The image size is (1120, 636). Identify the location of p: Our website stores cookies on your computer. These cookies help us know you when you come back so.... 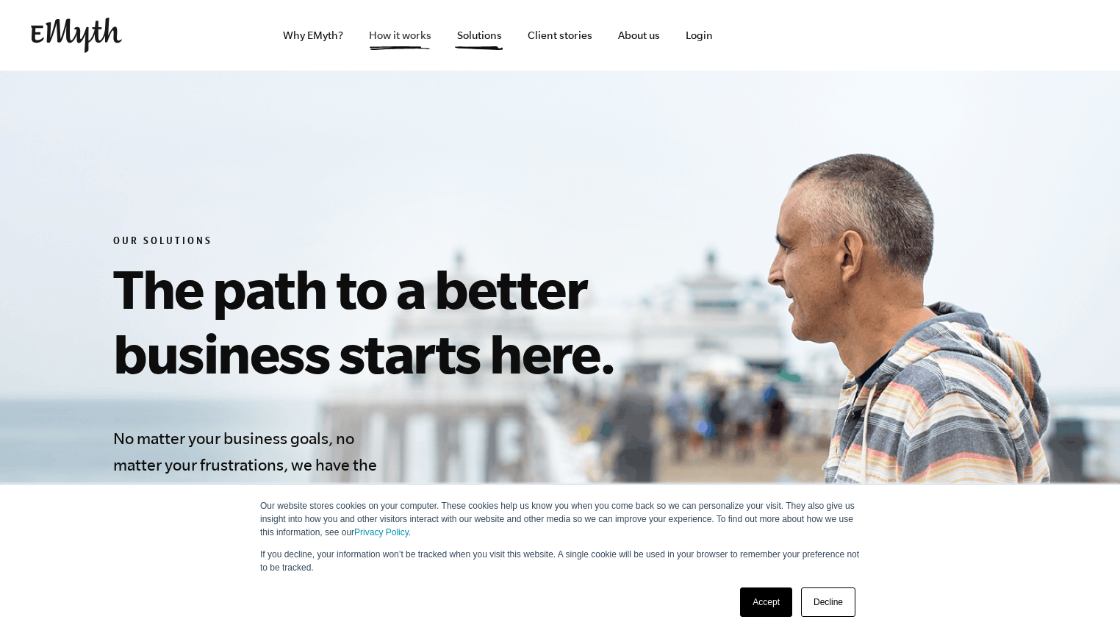
(560, 519).